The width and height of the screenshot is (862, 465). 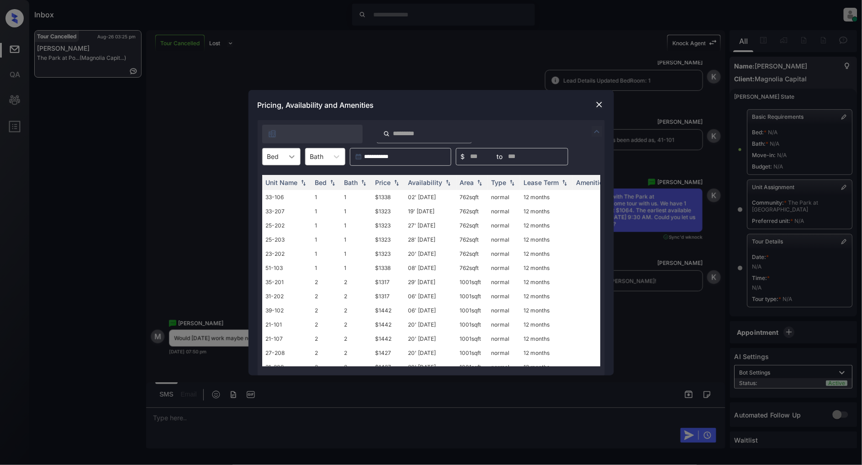 I want to click on span: to, so click(x=500, y=157).